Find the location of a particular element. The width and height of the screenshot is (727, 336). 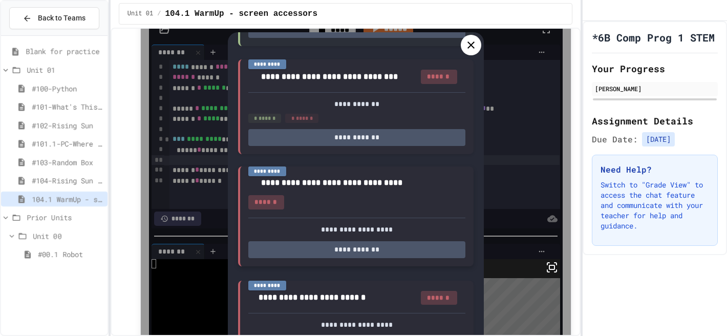

p: Switch to "Grade View" to access the chat feature and communicate with your teacher for help and ... is located at coordinates (655, 205).